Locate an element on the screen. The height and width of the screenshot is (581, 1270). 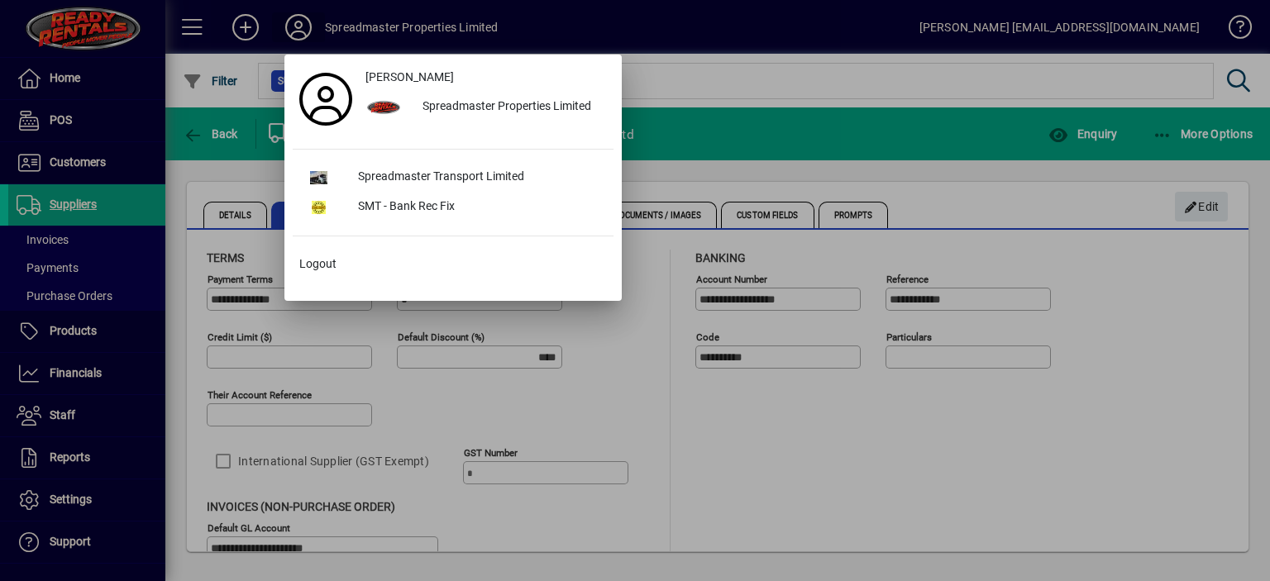
a: Profile is located at coordinates (326, 99).